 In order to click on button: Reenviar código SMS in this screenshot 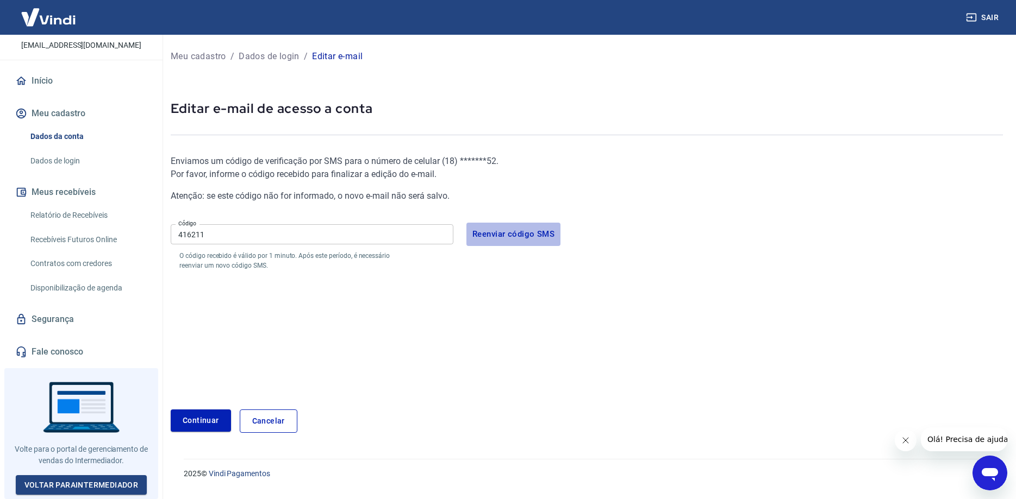, I will do `click(513, 234)`.